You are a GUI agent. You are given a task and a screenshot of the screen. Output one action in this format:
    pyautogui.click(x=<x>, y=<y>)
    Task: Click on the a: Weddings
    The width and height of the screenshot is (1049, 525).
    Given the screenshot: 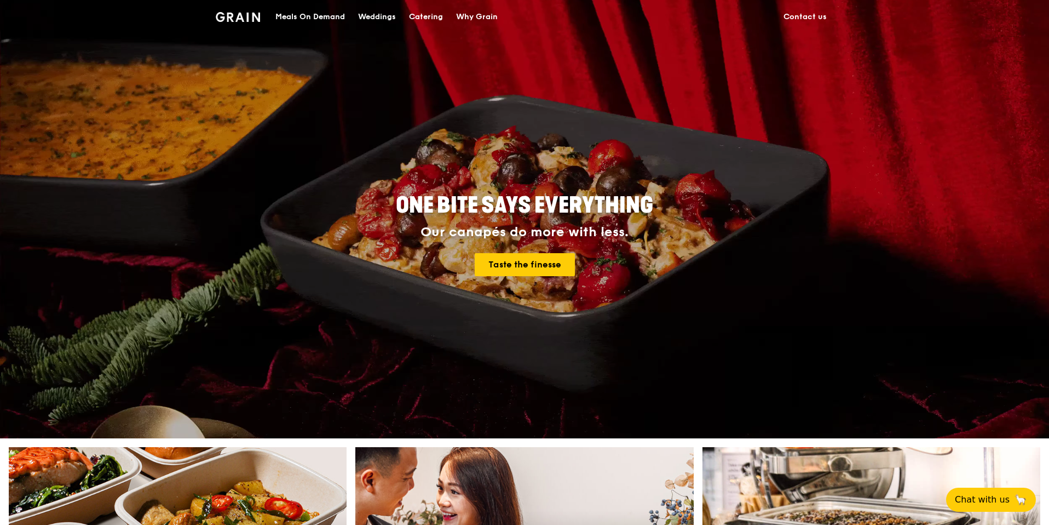 What is the action you would take?
    pyautogui.click(x=377, y=17)
    